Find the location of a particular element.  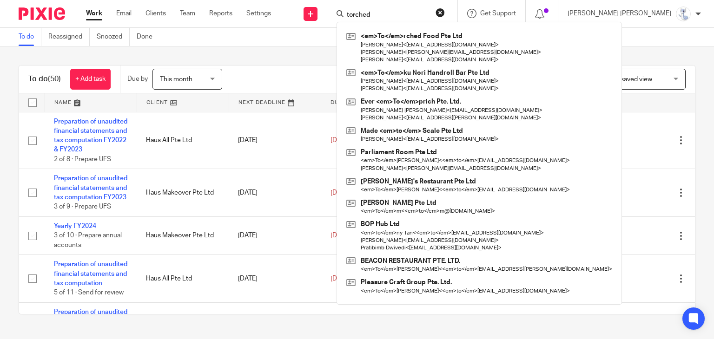

span: This month is located at coordinates (176, 79).